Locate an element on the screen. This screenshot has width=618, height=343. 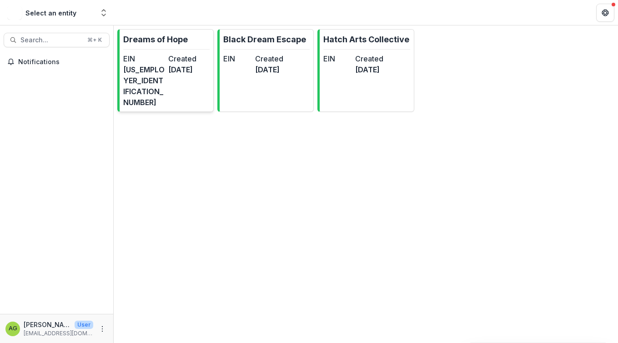
span: Search... is located at coordinates (51, 40).